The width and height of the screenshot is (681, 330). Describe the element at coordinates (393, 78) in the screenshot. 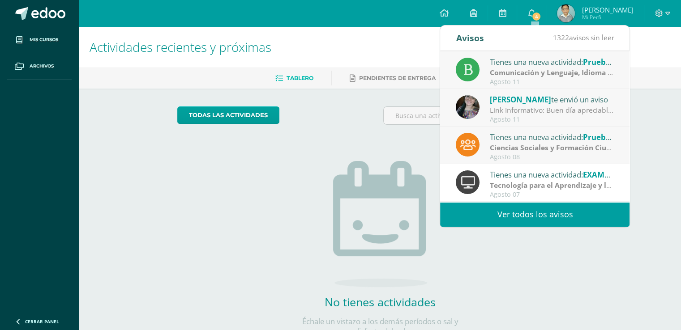

I see `a: Pendientes de entrega` at that location.